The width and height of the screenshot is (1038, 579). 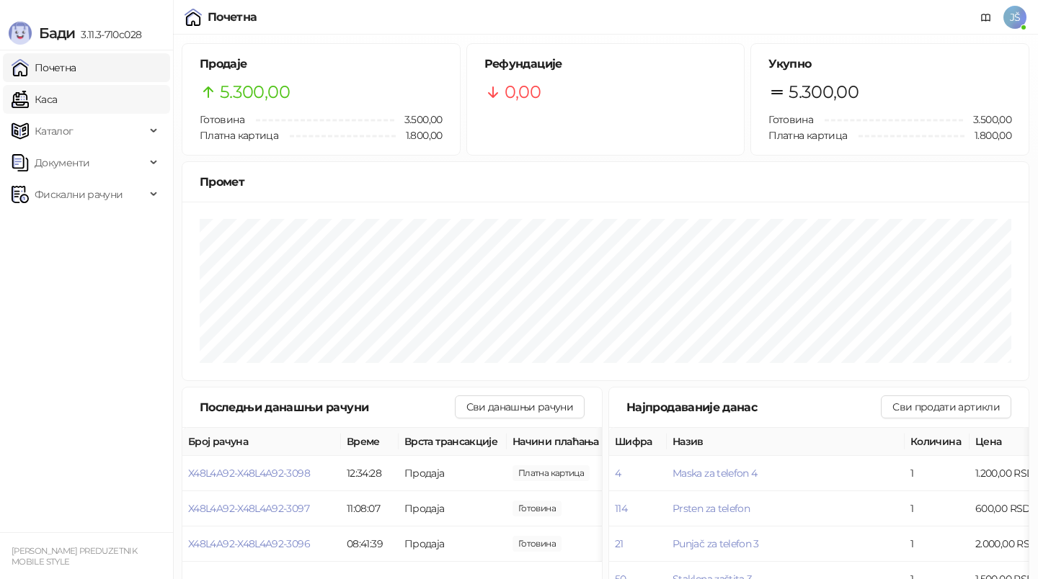 What do you see at coordinates (452, 442) in the screenshot?
I see `th: Врста трансакције` at bounding box center [452, 442].